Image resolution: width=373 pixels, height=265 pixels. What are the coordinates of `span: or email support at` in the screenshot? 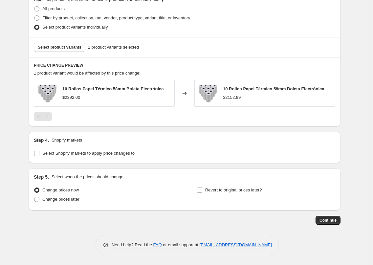 It's located at (181, 245).